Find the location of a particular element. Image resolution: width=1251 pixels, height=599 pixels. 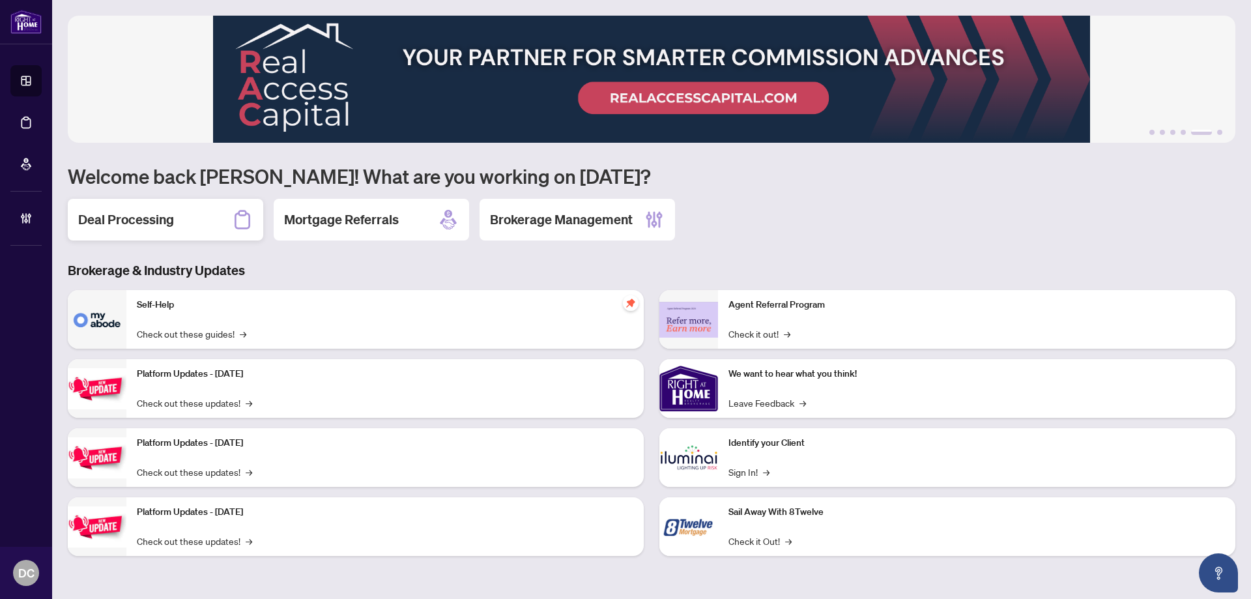

img: Platform Updates - July 8, 2025 is located at coordinates (97, 457).